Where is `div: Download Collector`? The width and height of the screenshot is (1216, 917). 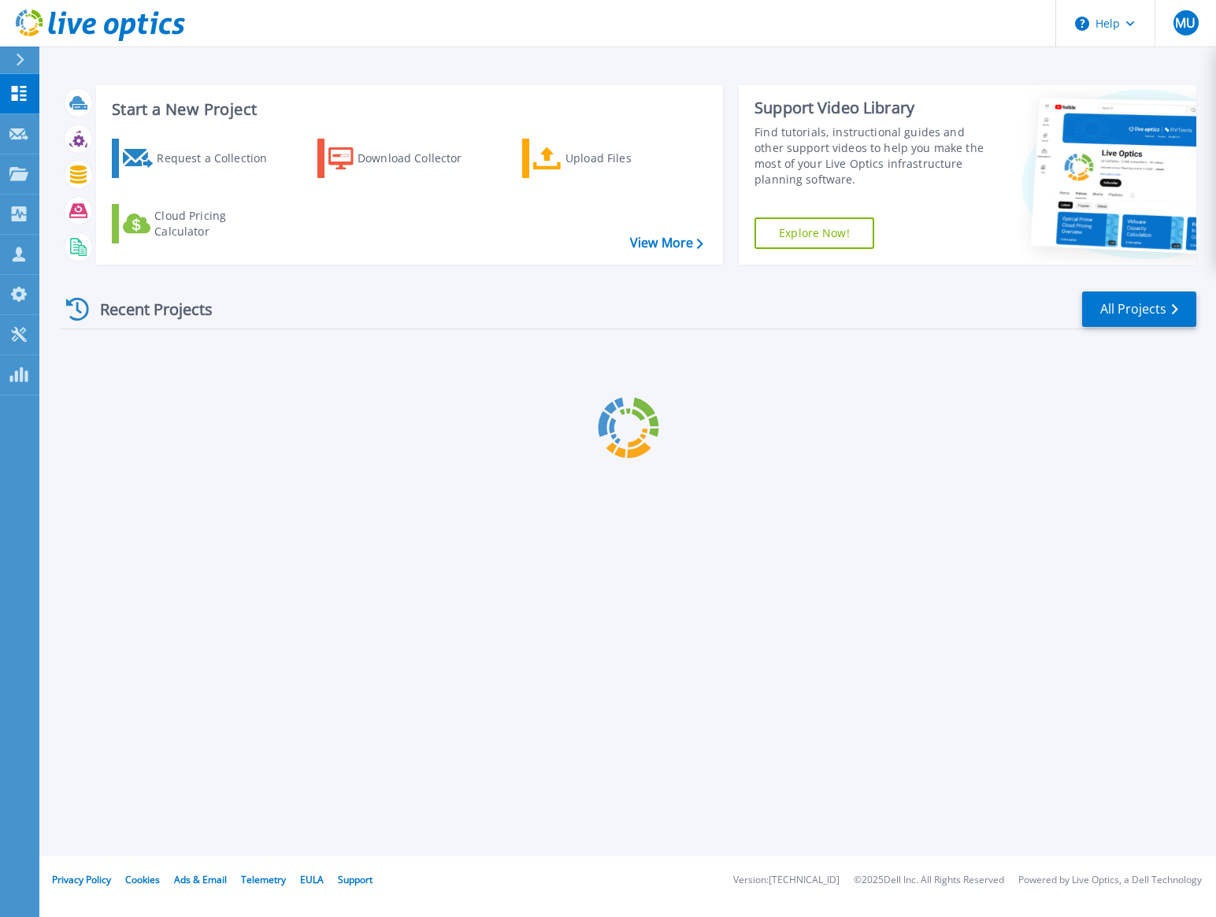 div: Download Collector is located at coordinates (421, 158).